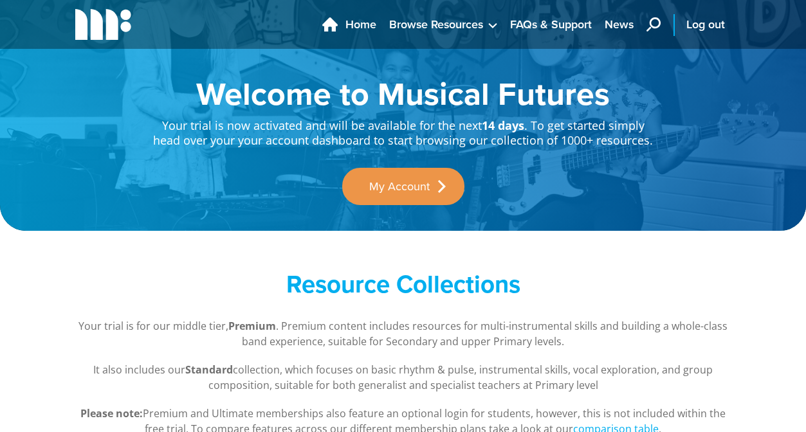  What do you see at coordinates (619, 24) in the screenshot?
I see `span: News` at bounding box center [619, 24].